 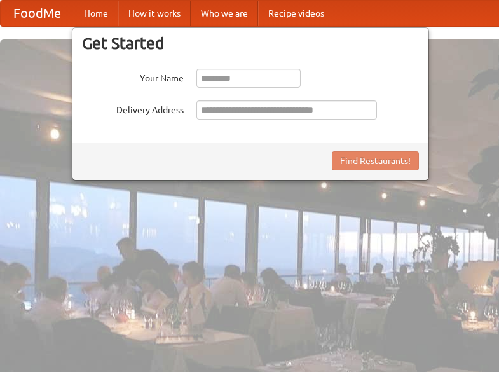 What do you see at coordinates (154, 13) in the screenshot?
I see `a: How it works` at bounding box center [154, 13].